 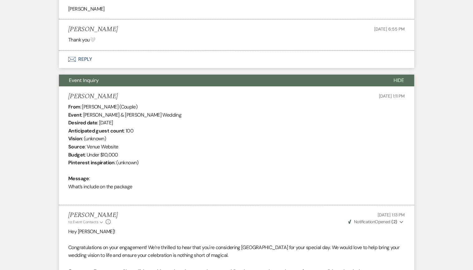 I want to click on b: From, so click(x=74, y=107).